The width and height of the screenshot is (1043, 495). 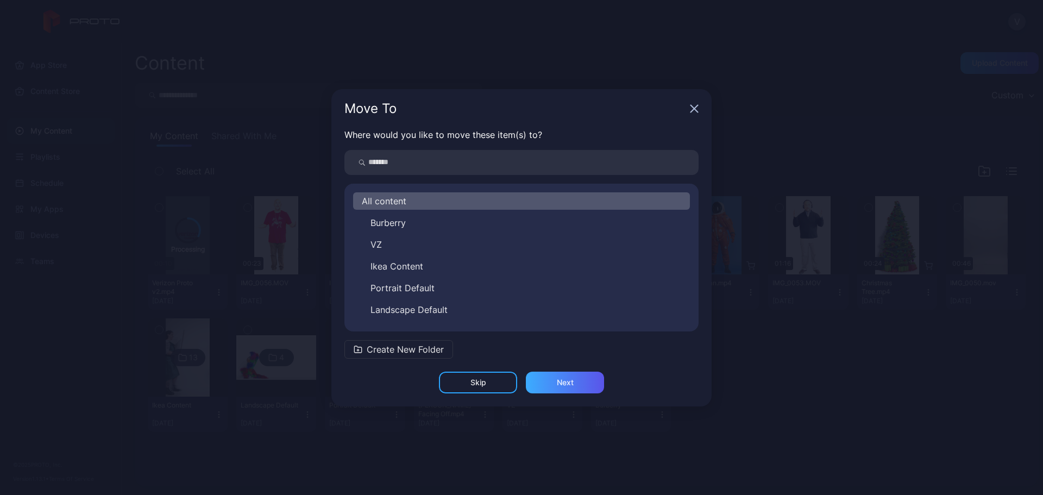 I want to click on span: Ikea Content, so click(x=397, y=266).